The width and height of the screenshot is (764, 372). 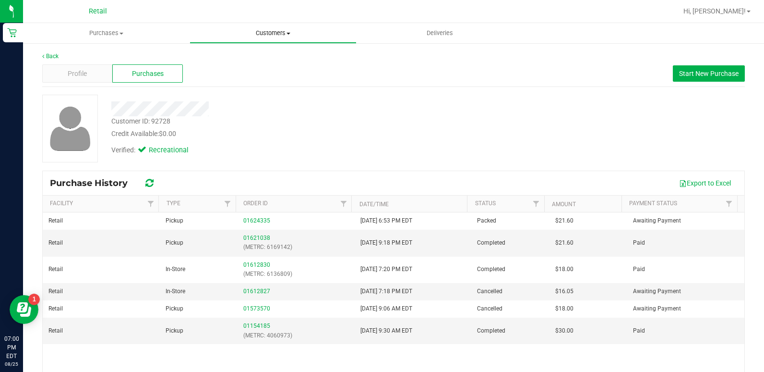 I want to click on a: 01154185, so click(x=257, y=326).